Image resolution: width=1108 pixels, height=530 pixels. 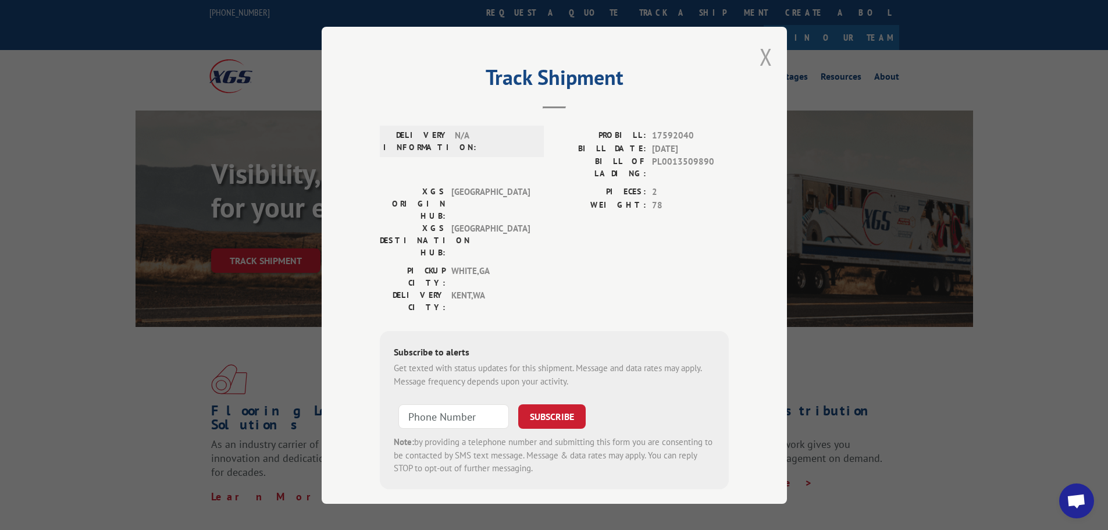 What do you see at coordinates (690, 192) in the screenshot?
I see `span: 2` at bounding box center [690, 192].